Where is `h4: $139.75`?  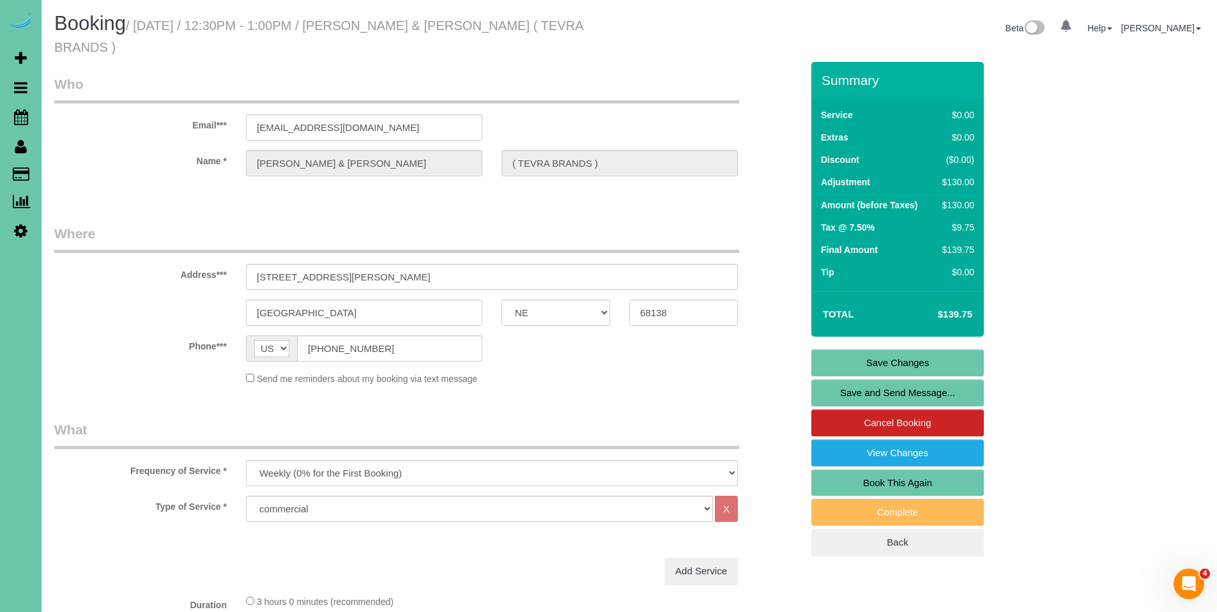 h4: $139.75 is located at coordinates (936, 314).